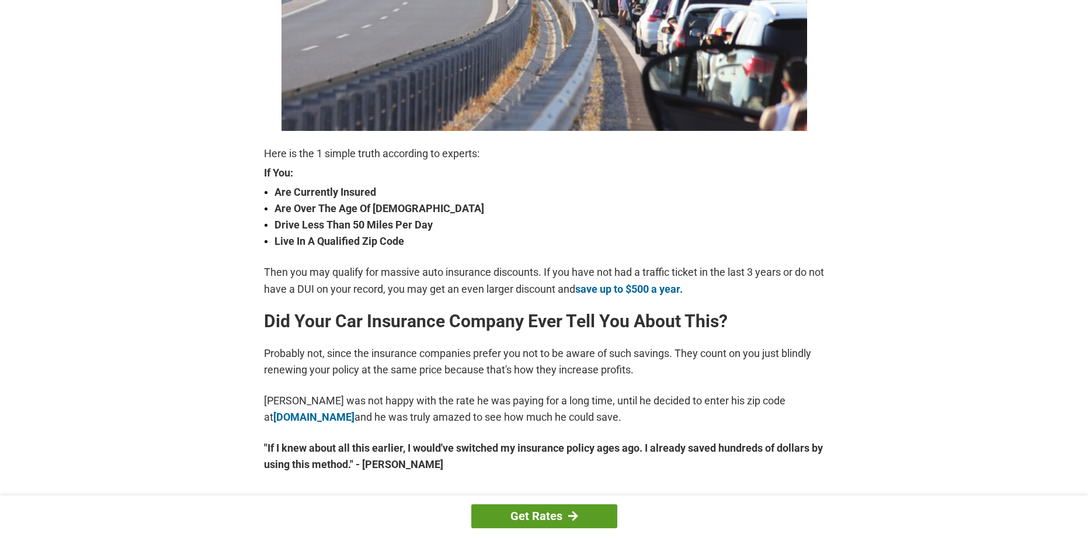  Describe the element at coordinates (544, 280) in the screenshot. I see `p: Then you may qualify for massive auto insurance discounts. If you have not had a traffic ticket i...` at that location.